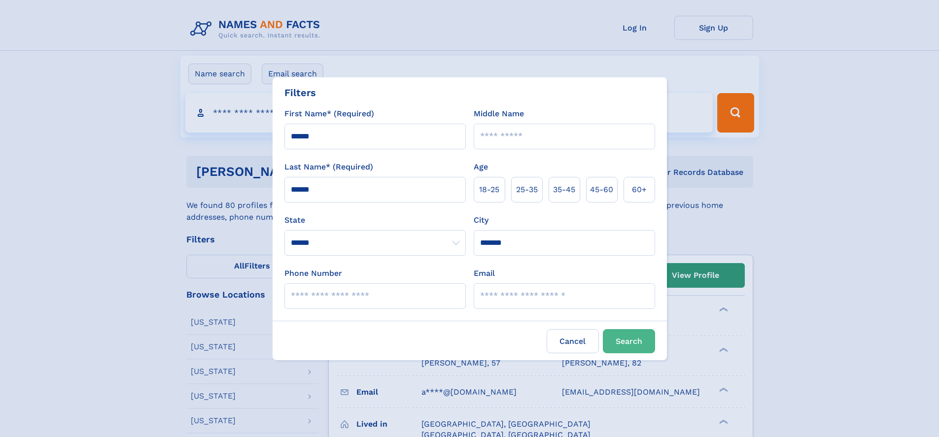 This screenshot has height=437, width=939. I want to click on span: 60+, so click(639, 190).